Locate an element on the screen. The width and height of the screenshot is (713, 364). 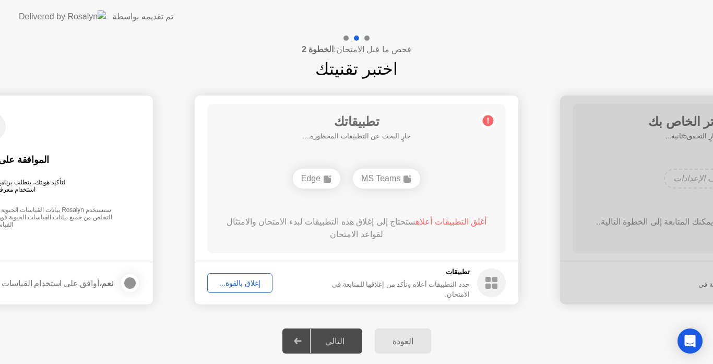
h5: تطبيقات is located at coordinates (391, 272).